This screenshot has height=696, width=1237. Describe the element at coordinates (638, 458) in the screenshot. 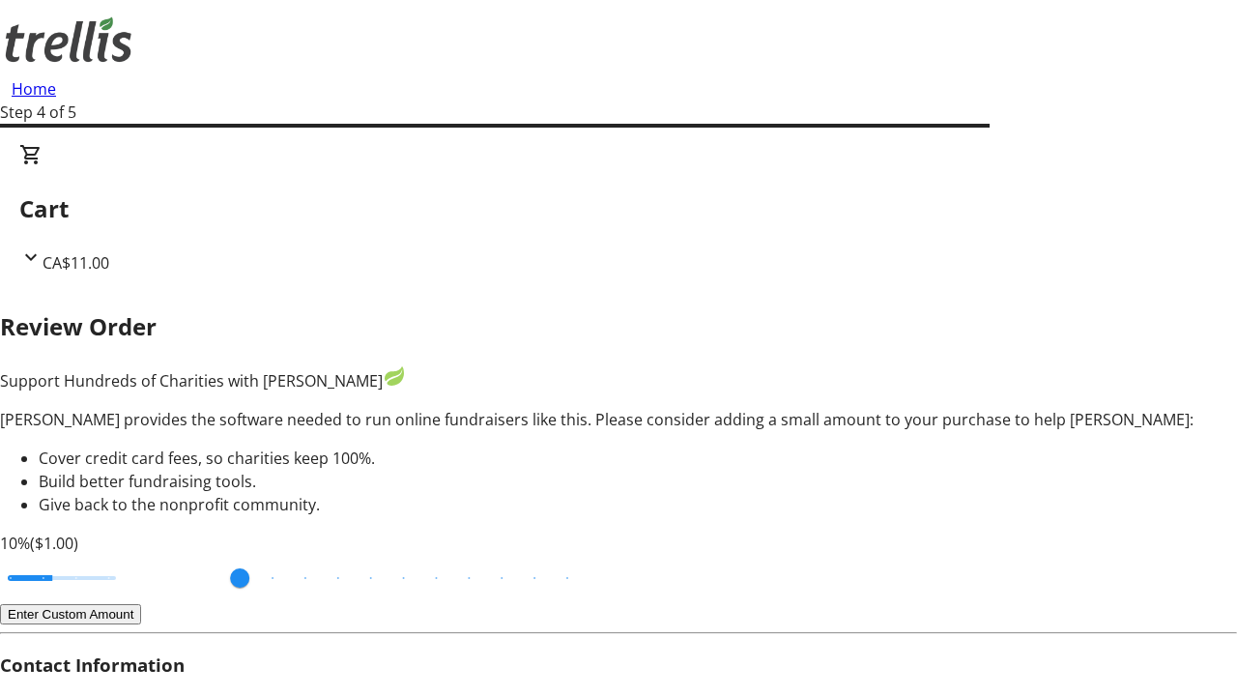

I see `li: Cover credit card fees, so charities keep 100%.` at that location.